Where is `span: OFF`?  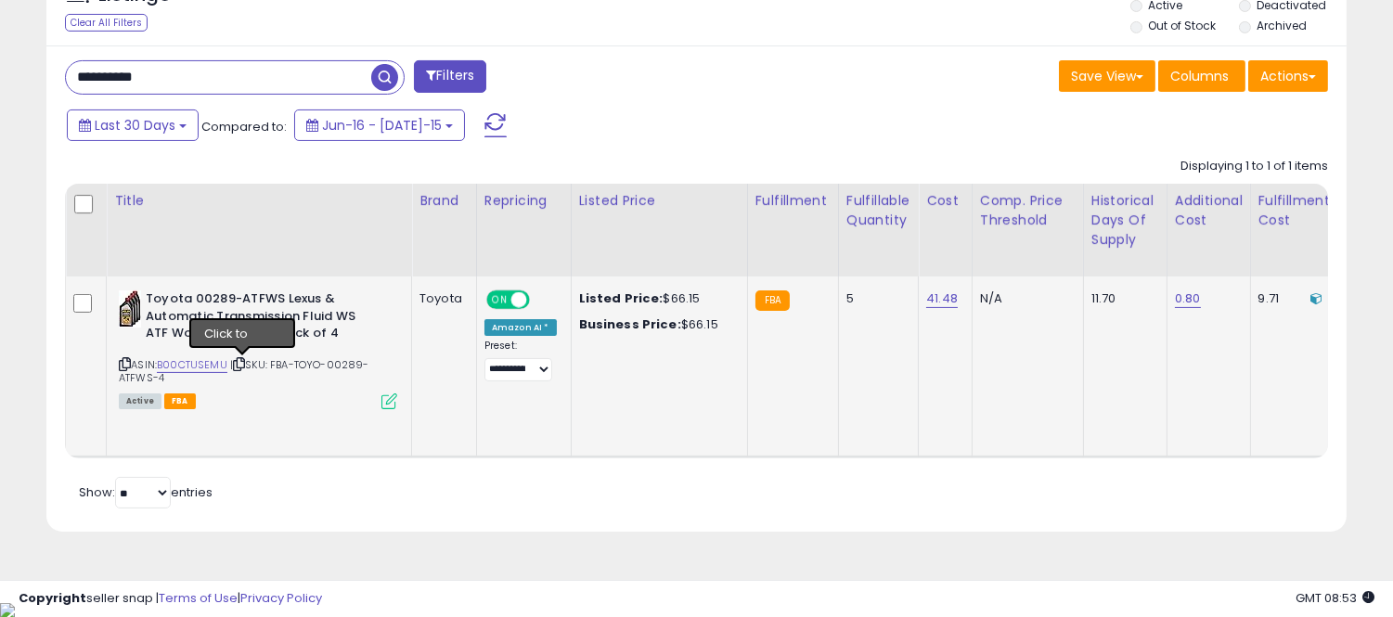
span: OFF is located at coordinates (542, 300).